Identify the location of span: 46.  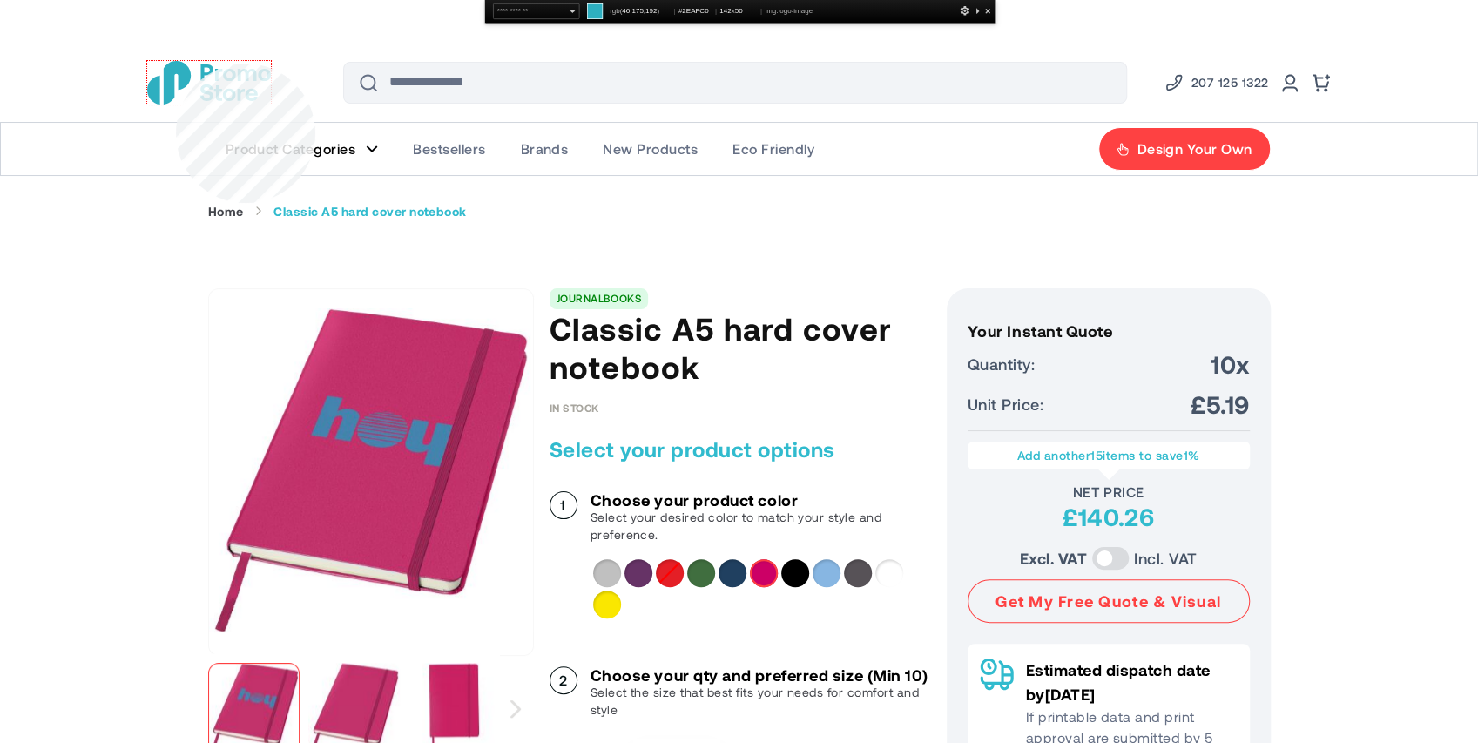
(625, 10).